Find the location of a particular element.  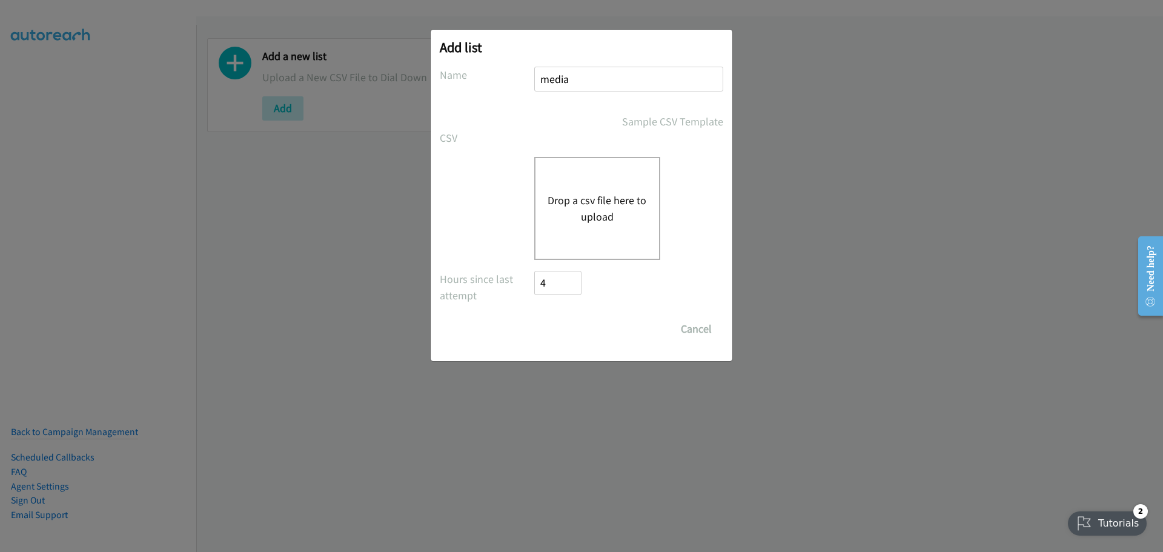

button: Checklist, Tutorials, 2 incomplete tasks is located at coordinates (47, 24).